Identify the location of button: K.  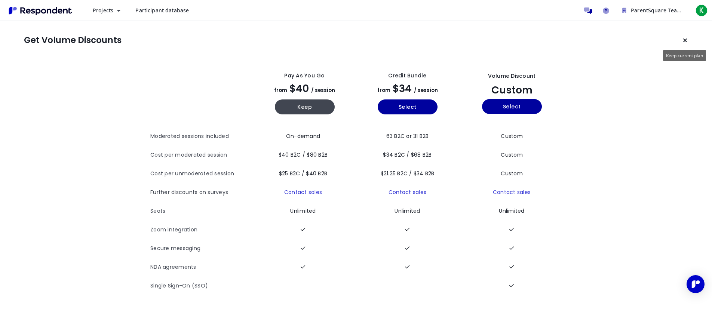
(701, 10).